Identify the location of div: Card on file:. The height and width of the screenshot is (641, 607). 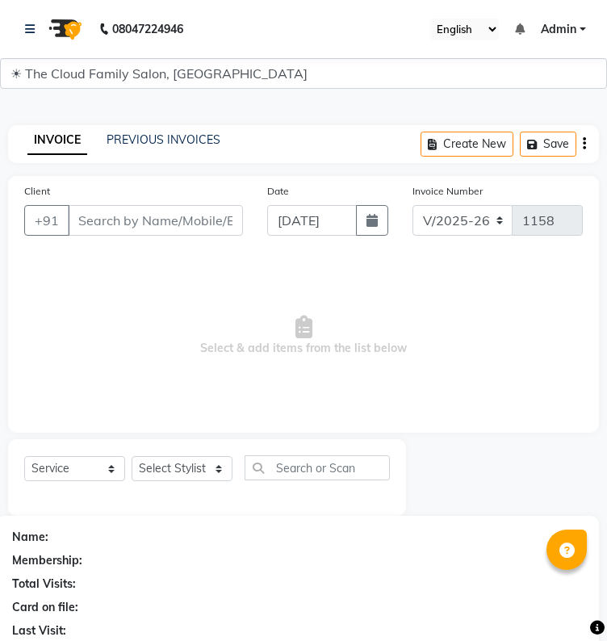
(45, 607).